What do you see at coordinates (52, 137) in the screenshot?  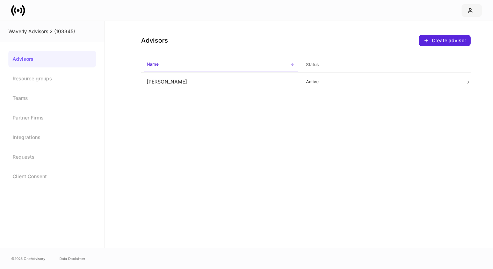 I see `a: Integrations` at bounding box center [52, 137].